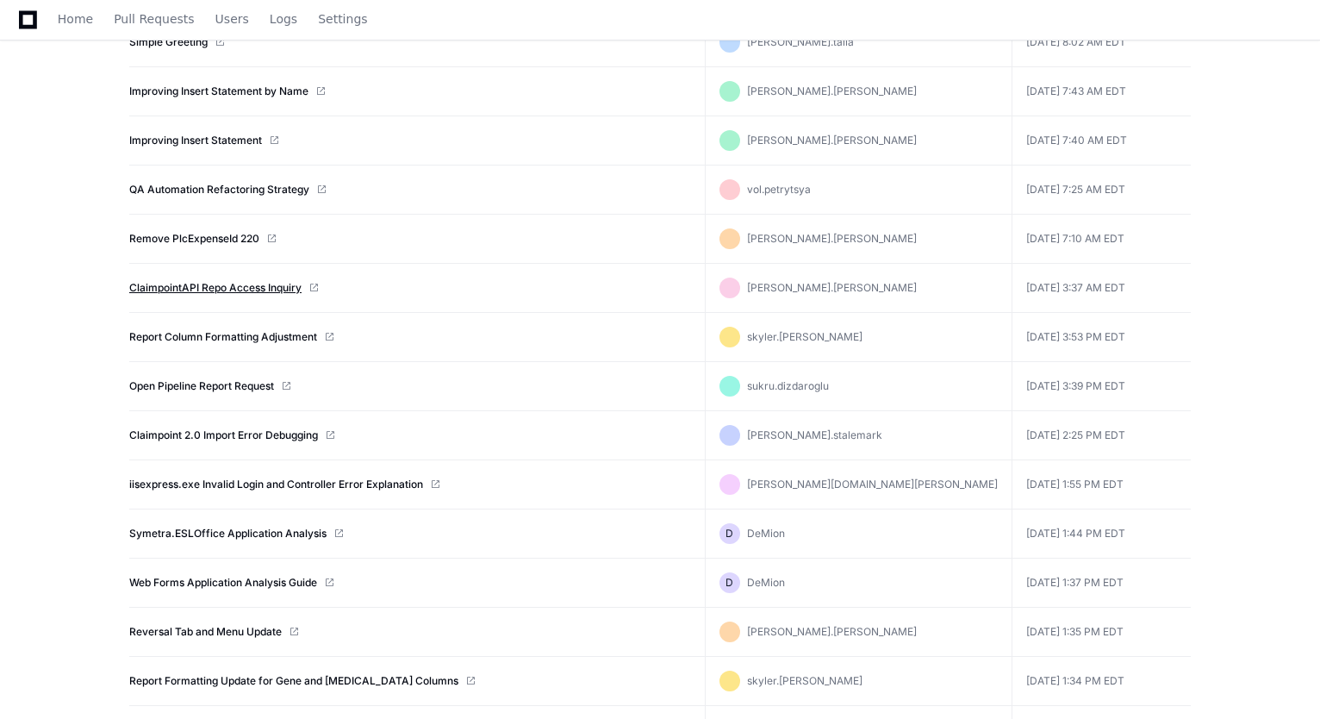  What do you see at coordinates (219, 190) in the screenshot?
I see `a: QA Automation Refactoring Strategy` at bounding box center [219, 190].